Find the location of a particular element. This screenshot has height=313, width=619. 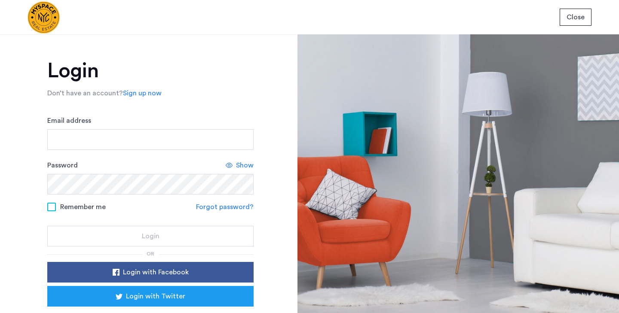

span: Login with Twitter is located at coordinates (156, 296).